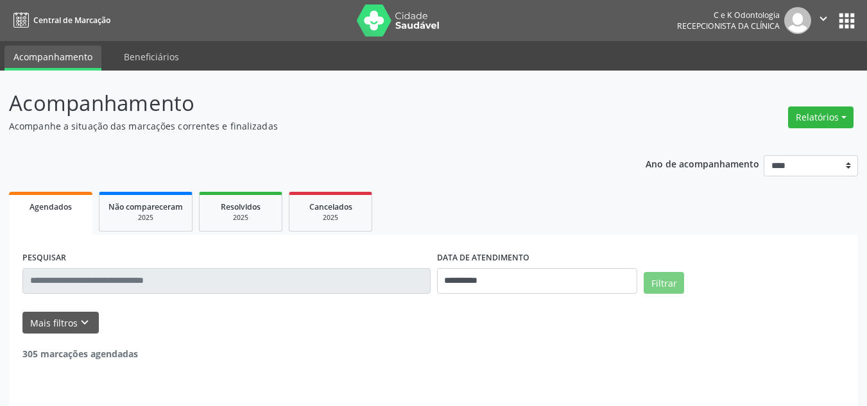  I want to click on p: Ano de acompanhamento, so click(702, 163).